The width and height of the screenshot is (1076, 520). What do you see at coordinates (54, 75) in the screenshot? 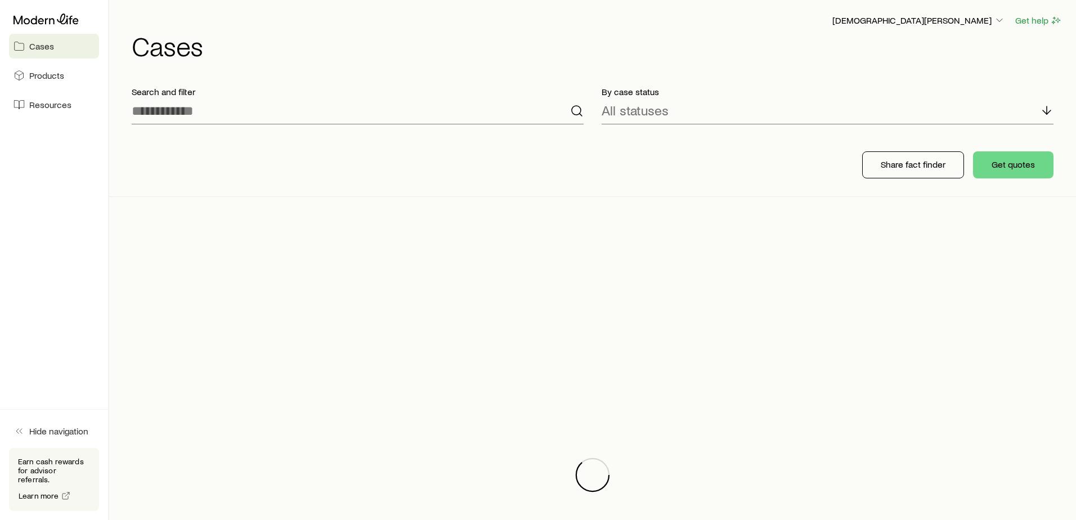
I see `a: Products` at bounding box center [54, 75].